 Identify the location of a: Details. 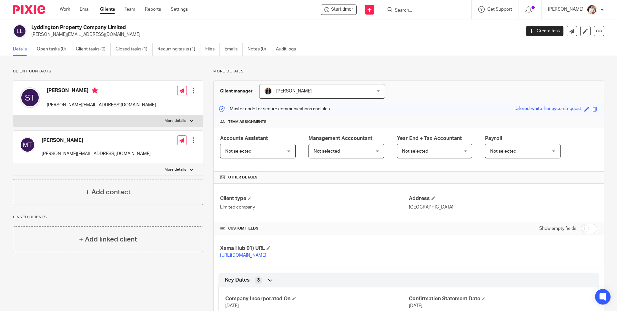
(22, 49).